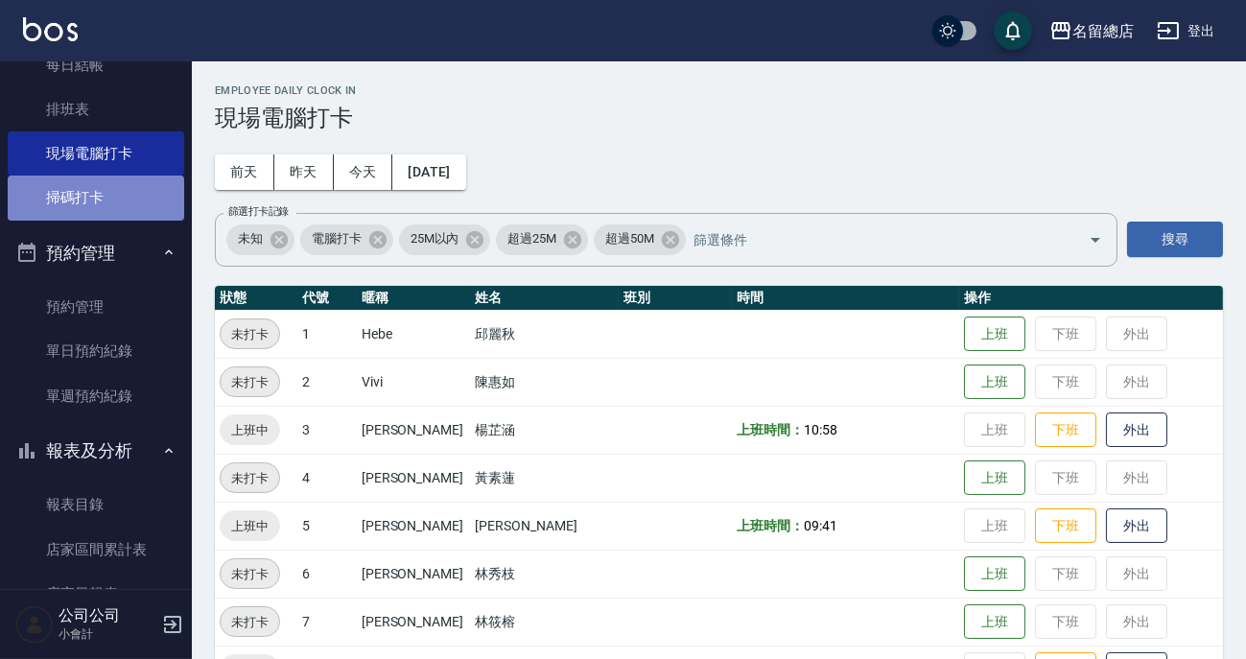 This screenshot has height=659, width=1246. What do you see at coordinates (718, 118) in the screenshot?
I see `h3: 現場電腦打卡` at bounding box center [718, 118].